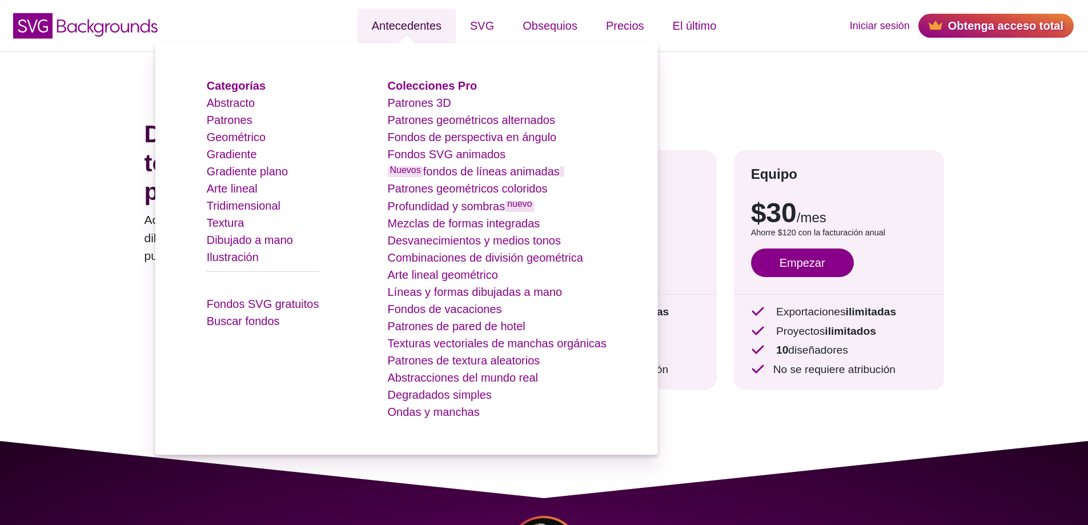 The width and height of the screenshot is (1088, 525). Describe the element at coordinates (446, 206) in the screenshot. I see `font: Profundidad y sombras` at that location.